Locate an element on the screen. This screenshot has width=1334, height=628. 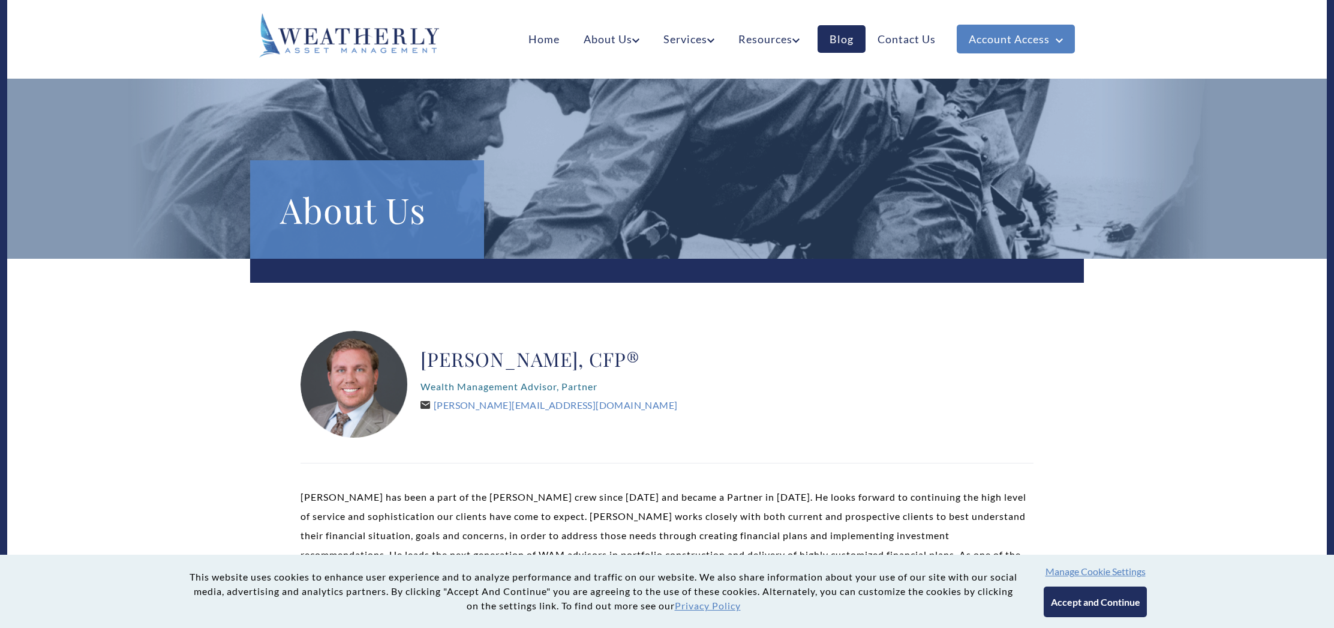
button: Accept and Continue is located at coordinates (1095, 601).